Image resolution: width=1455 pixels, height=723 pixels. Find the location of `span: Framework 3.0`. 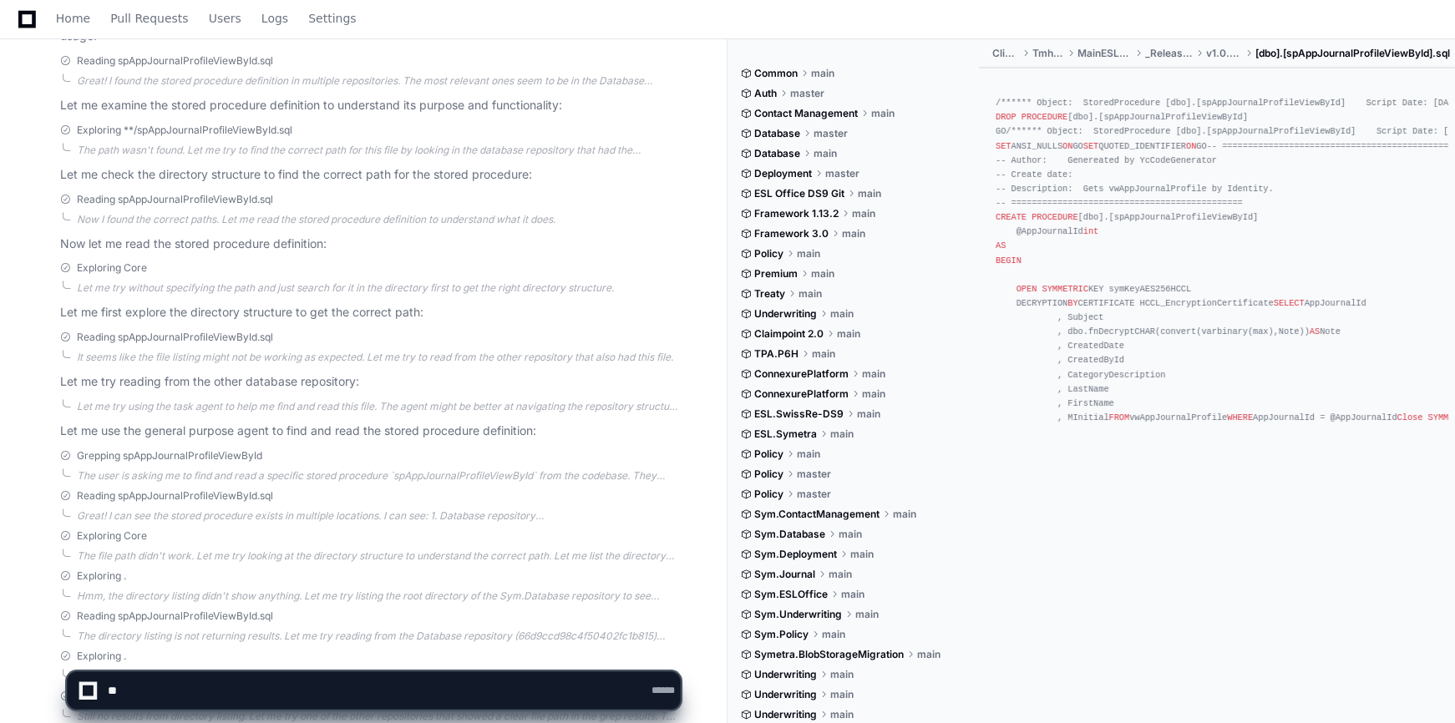

span: Framework 3.0 is located at coordinates (791, 234).